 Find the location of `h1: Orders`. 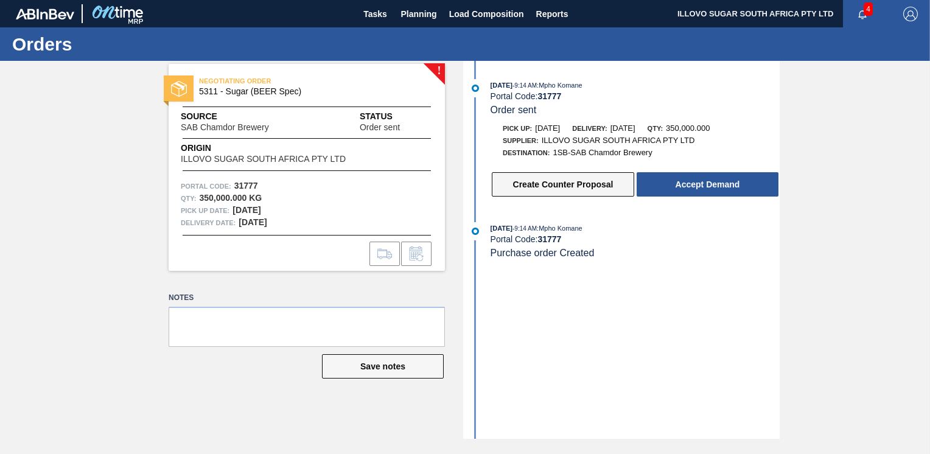

h1: Orders is located at coordinates (120, 44).